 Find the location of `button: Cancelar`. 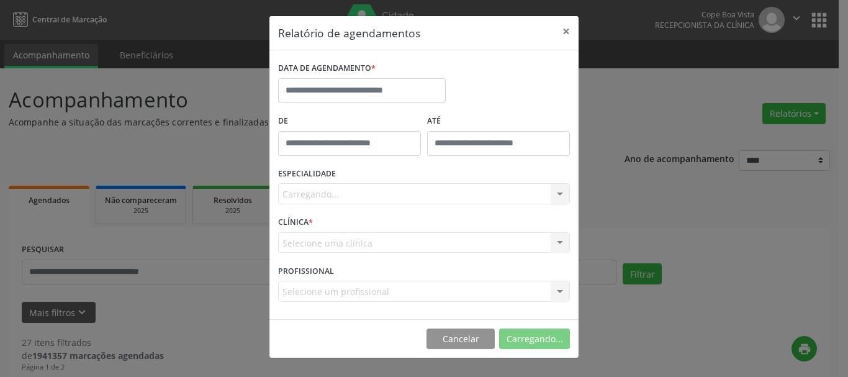

button: Cancelar is located at coordinates (460, 339).